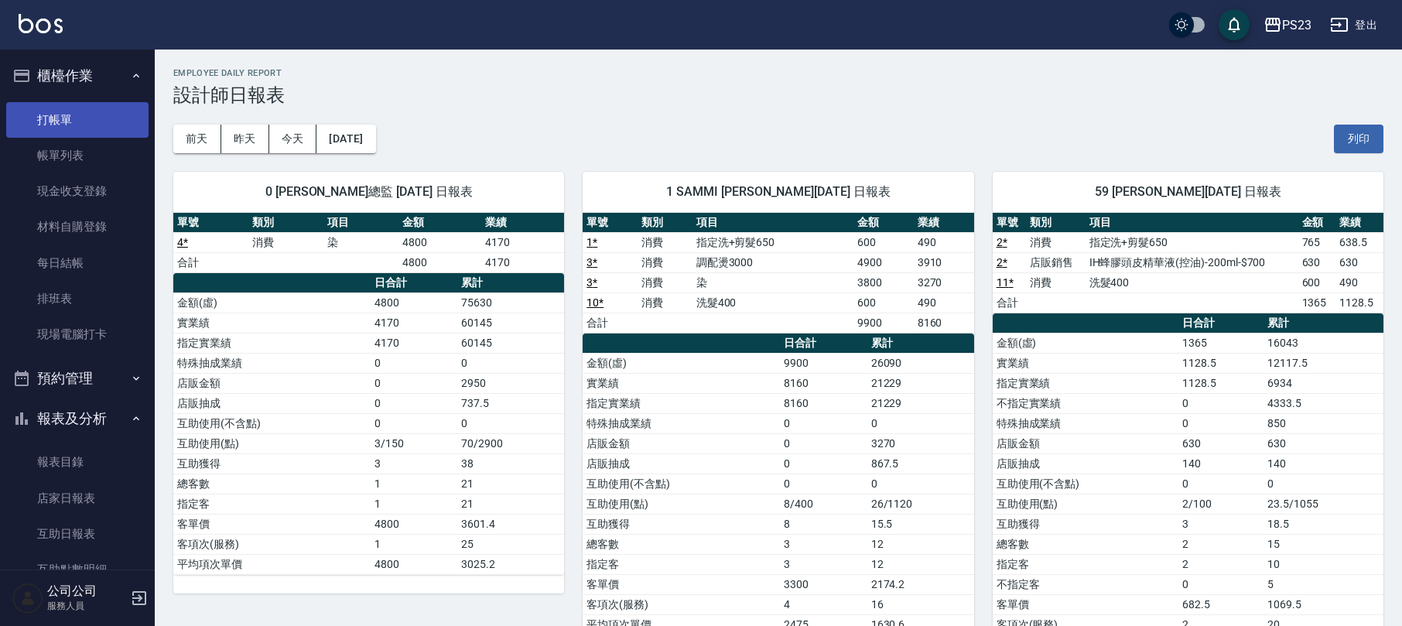  Describe the element at coordinates (77, 299) in the screenshot. I see `a: 排班表` at that location.